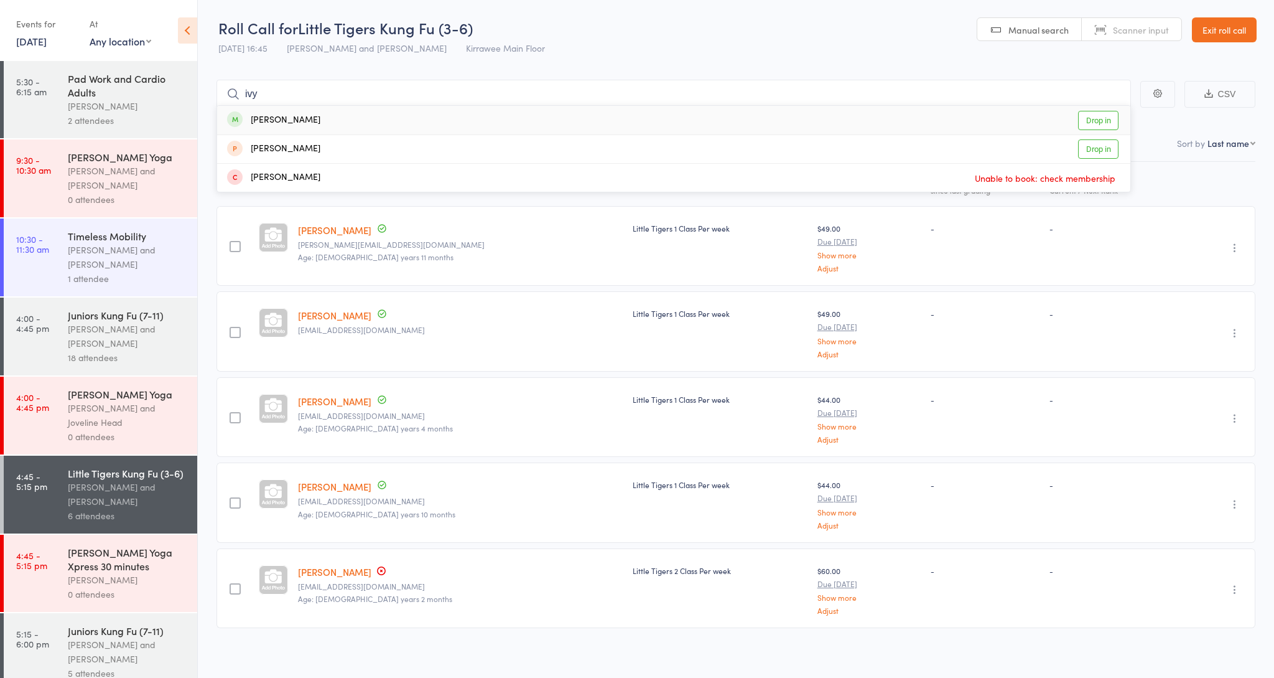  Describe the element at coordinates (120, 41) in the screenshot. I see `div: Any location` at that location.